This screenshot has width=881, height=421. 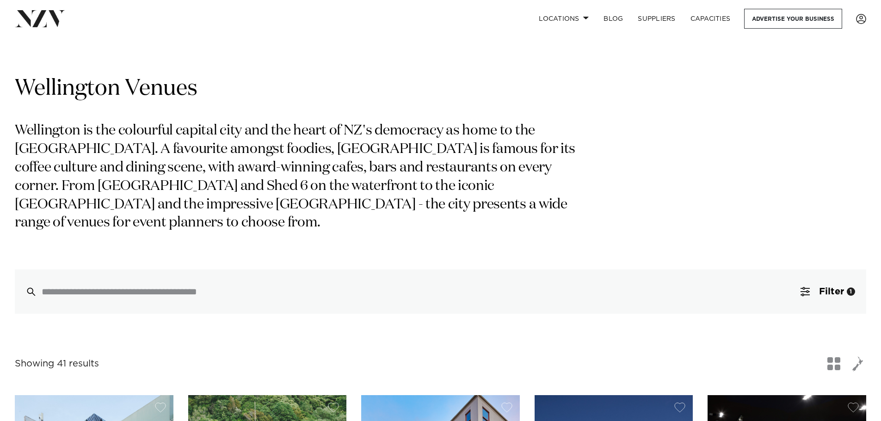 What do you see at coordinates (828, 292) in the screenshot?
I see `button: Filter1` at bounding box center [828, 292].